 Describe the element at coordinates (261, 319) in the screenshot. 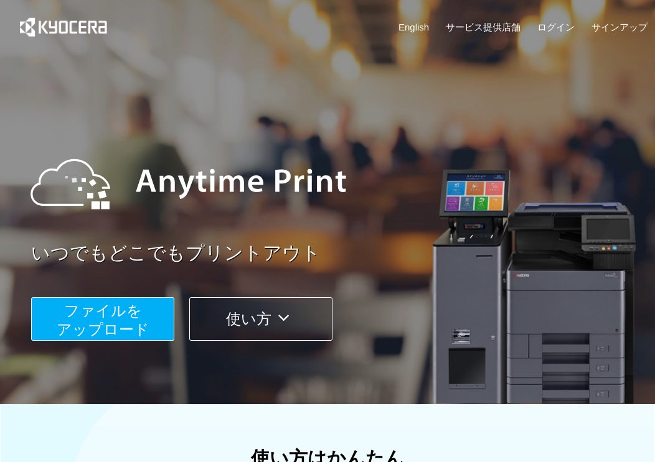

I see `button: 使い方` at that location.